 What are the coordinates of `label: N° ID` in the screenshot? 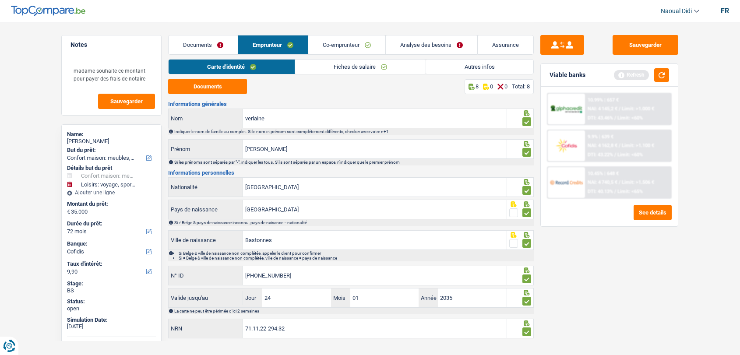 It's located at (206, 276).